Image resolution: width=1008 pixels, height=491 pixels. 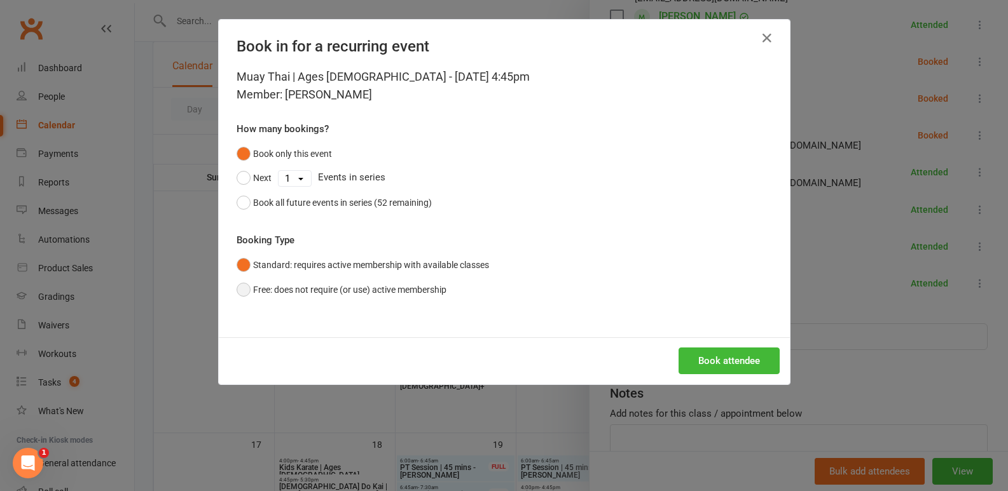 I want to click on button: Next, so click(x=254, y=178).